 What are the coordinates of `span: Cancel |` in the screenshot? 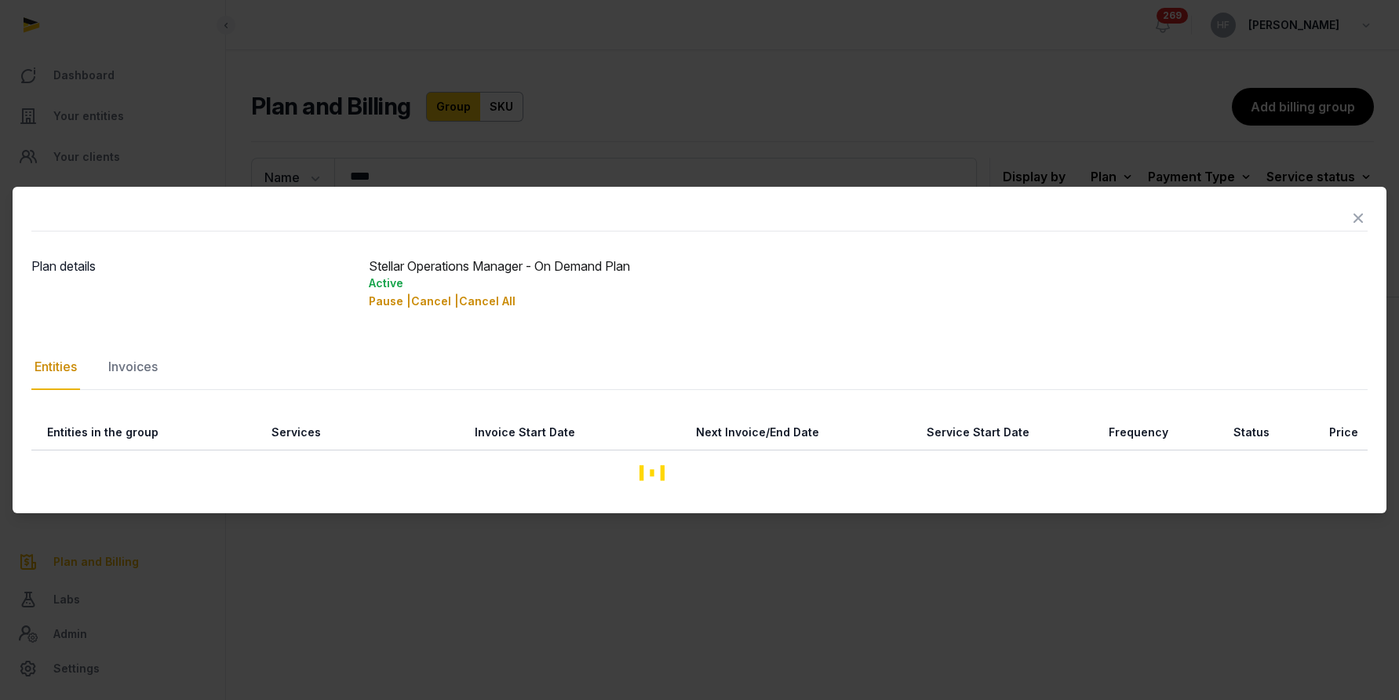 It's located at (435, 301).